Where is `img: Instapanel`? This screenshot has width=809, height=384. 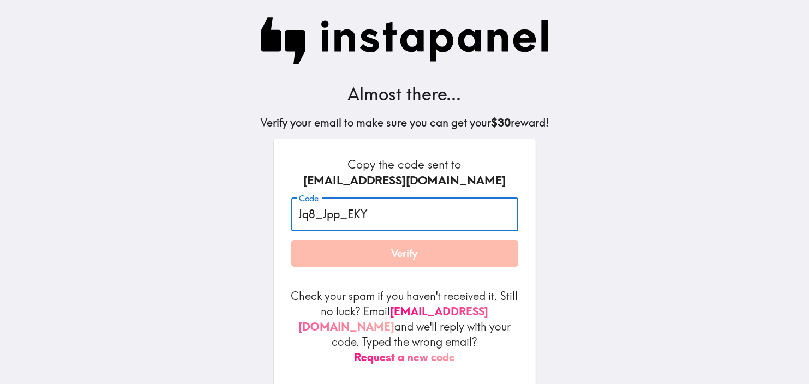
img: Instapanel is located at coordinates (404, 41).